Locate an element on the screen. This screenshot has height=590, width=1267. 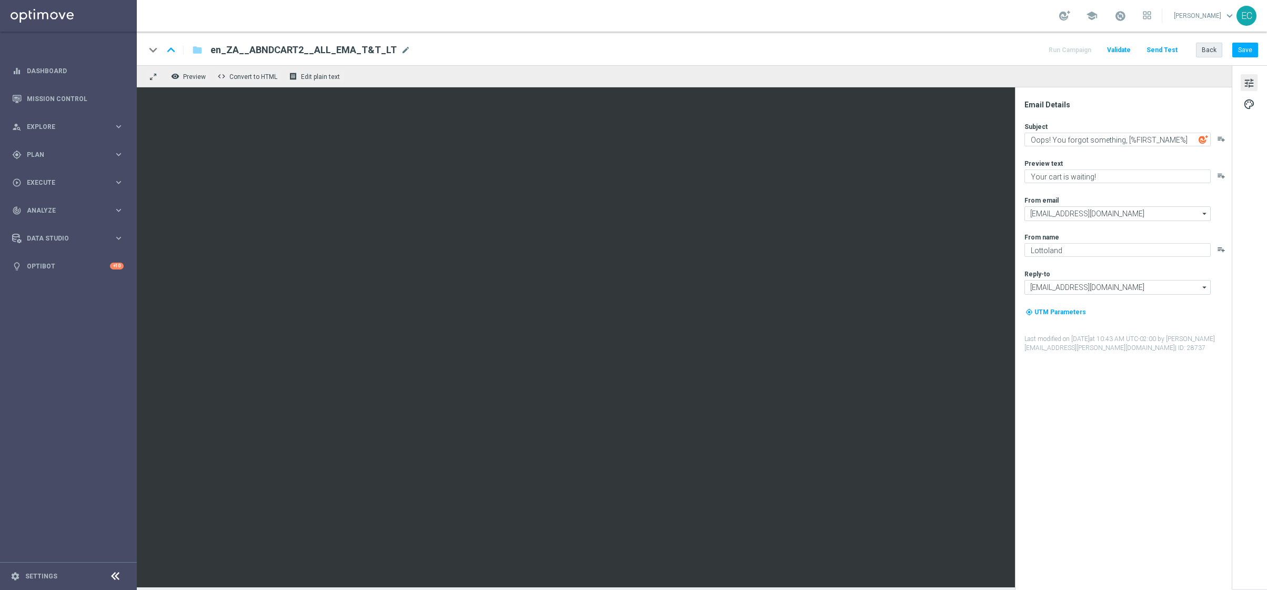
span: Preview is located at coordinates (194, 77).